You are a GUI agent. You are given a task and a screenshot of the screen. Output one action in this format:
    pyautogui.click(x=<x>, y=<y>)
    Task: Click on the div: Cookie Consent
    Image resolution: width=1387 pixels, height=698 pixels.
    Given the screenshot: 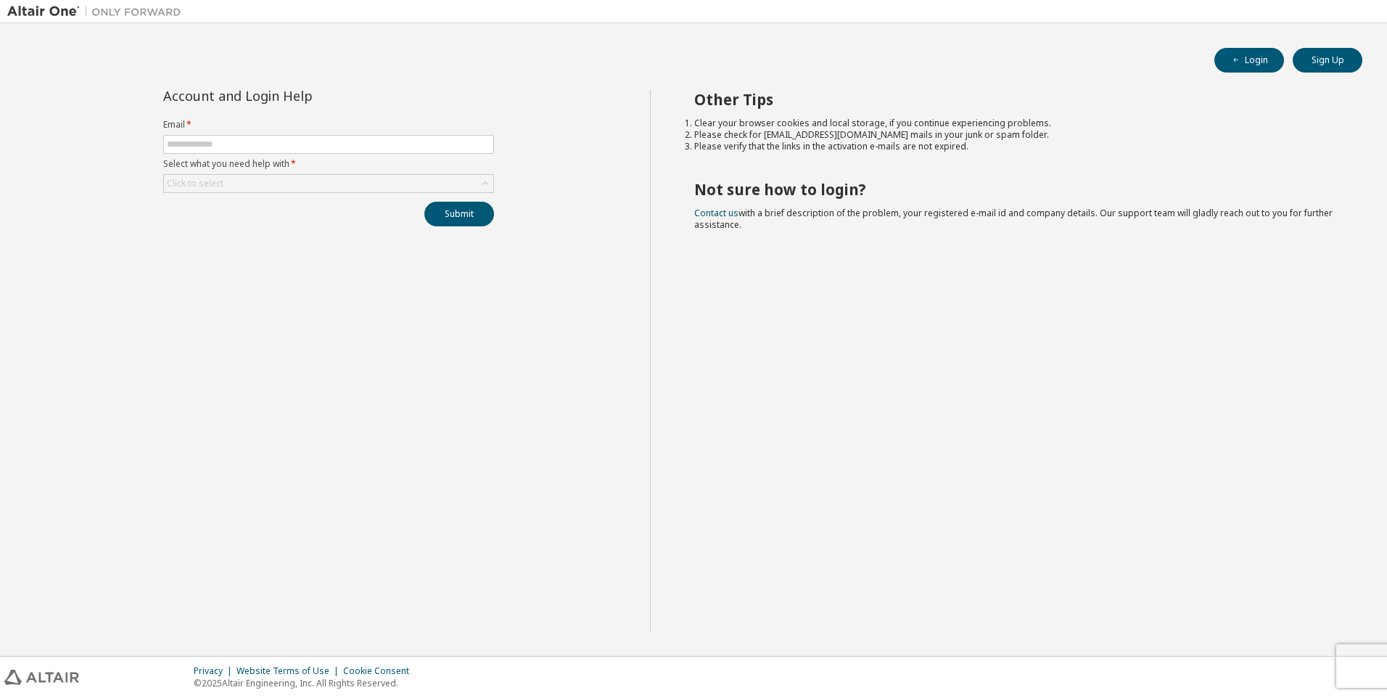 What is the action you would take?
    pyautogui.click(x=380, y=671)
    